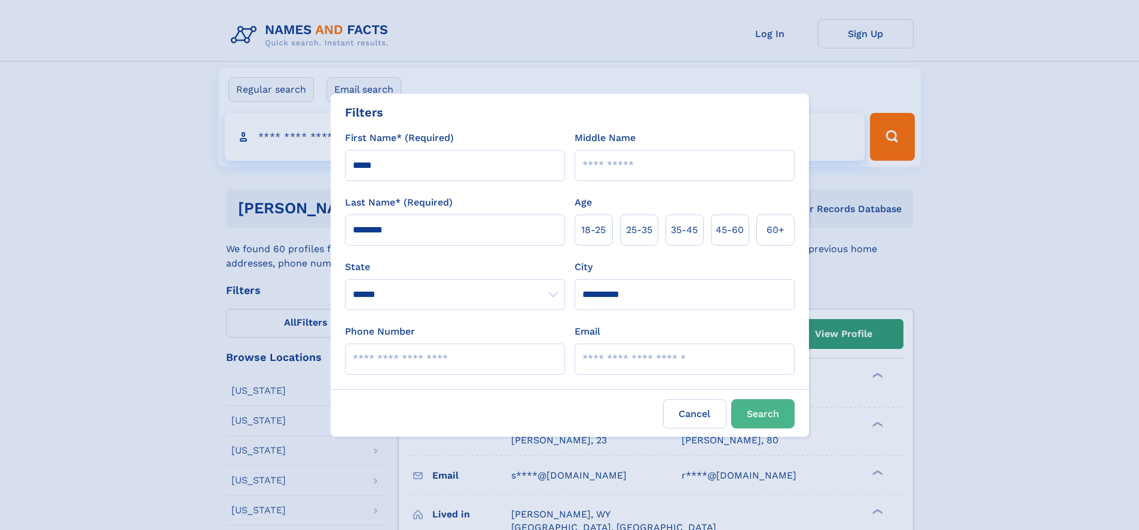 This screenshot has height=530, width=1139. What do you see at coordinates (730, 230) in the screenshot?
I see `span: 45‑60` at bounding box center [730, 230].